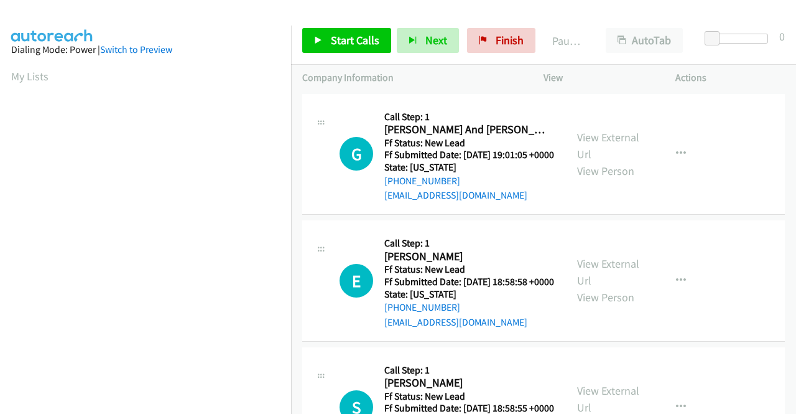  I want to click on p: Company Information, so click(412, 78).